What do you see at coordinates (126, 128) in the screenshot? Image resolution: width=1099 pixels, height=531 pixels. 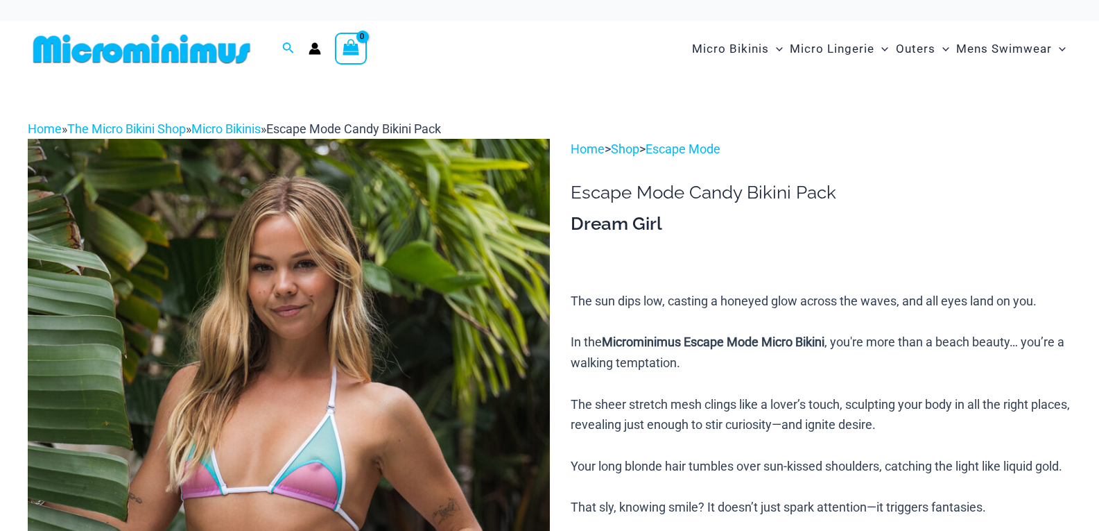 I see `a: The Micro Bikini Shop` at bounding box center [126, 128].